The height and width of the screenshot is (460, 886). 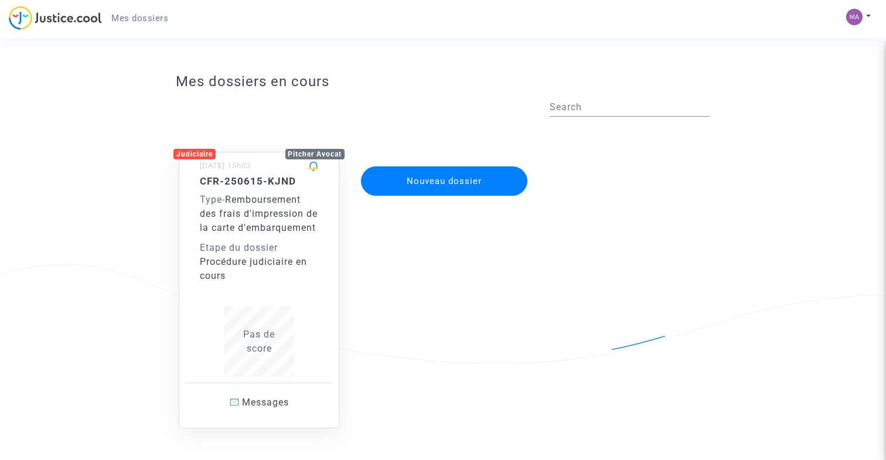 What do you see at coordinates (854, 17) in the screenshot?
I see `img: 62d6e89cc87c5d4c6c8f3b95b4dba76e` at bounding box center [854, 17].